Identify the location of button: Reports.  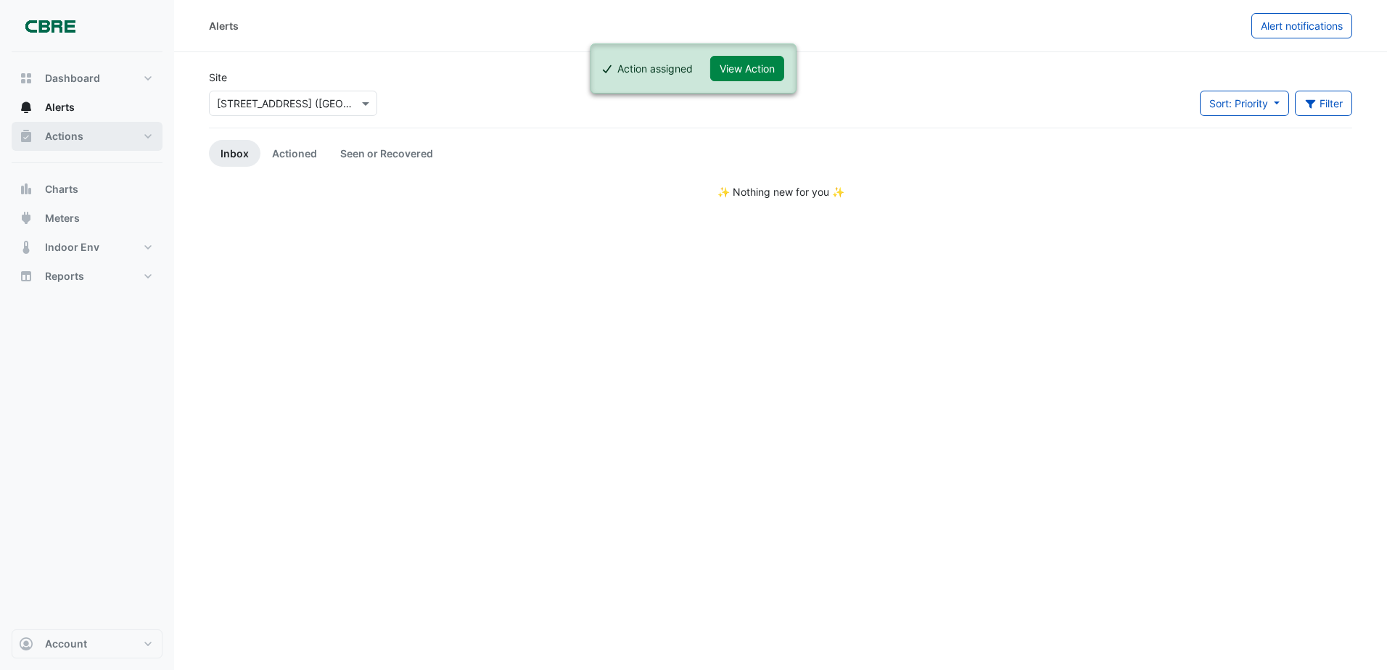
(87, 276).